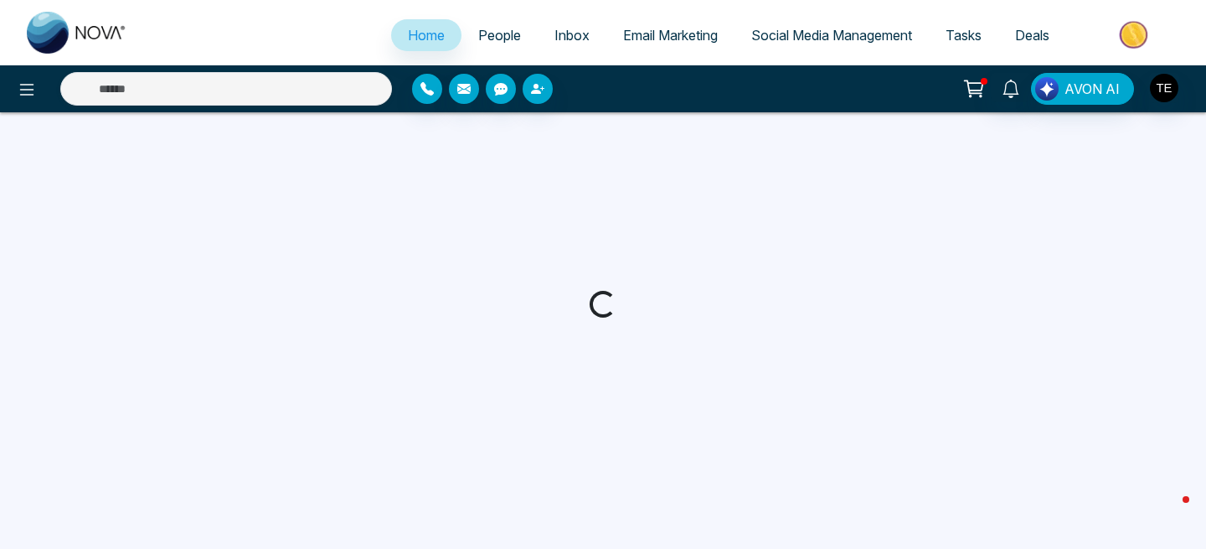  I want to click on button: AVON AI, so click(1082, 89).